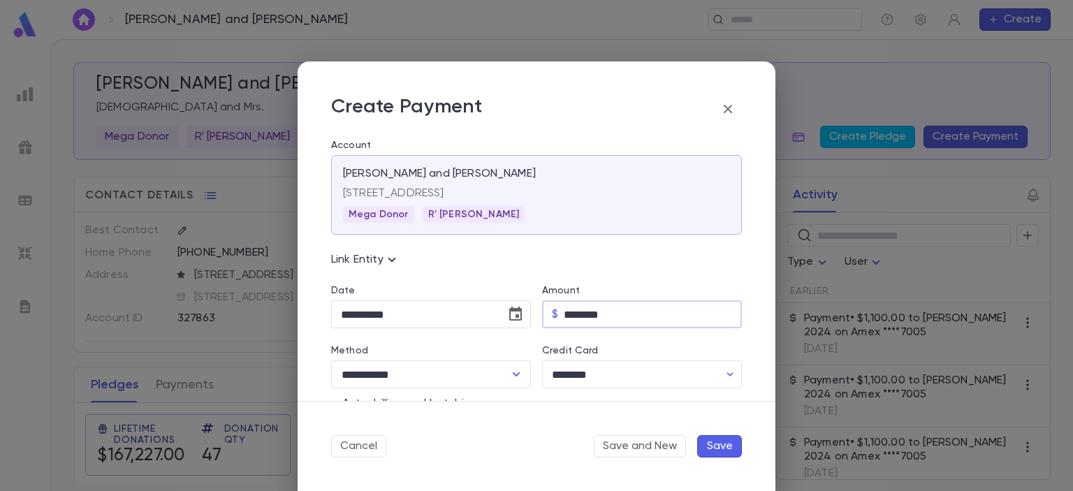  What do you see at coordinates (720, 447) in the screenshot?
I see `button: Save` at bounding box center [720, 447].